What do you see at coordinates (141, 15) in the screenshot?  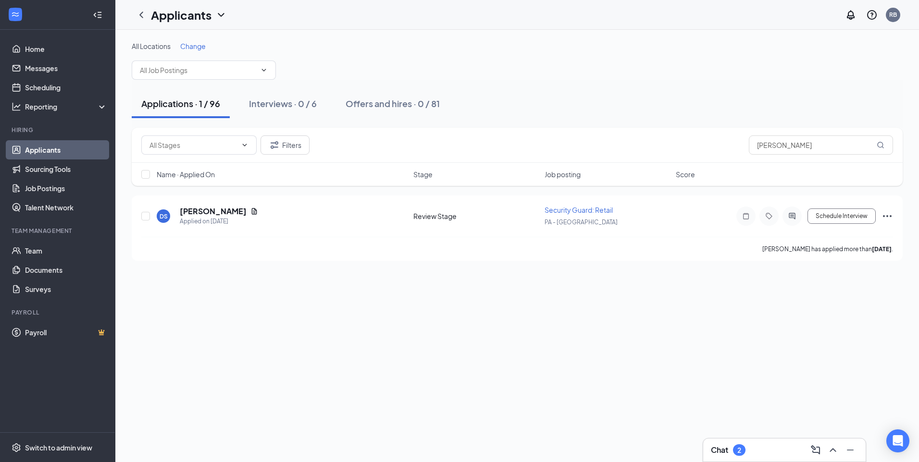 I see `a: ChevronLeft` at bounding box center [141, 15].